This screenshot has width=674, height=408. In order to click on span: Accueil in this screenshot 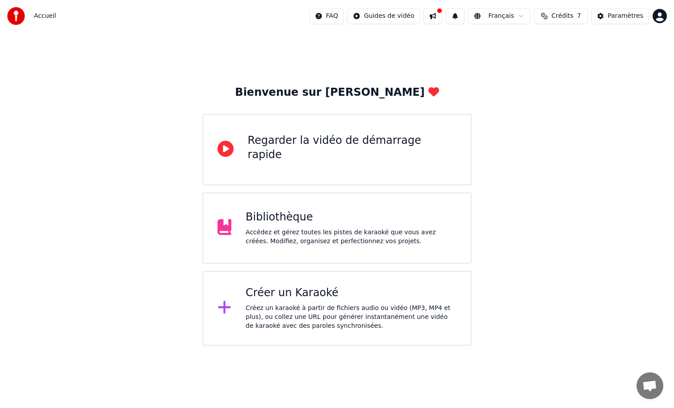, I will do `click(45, 16)`.